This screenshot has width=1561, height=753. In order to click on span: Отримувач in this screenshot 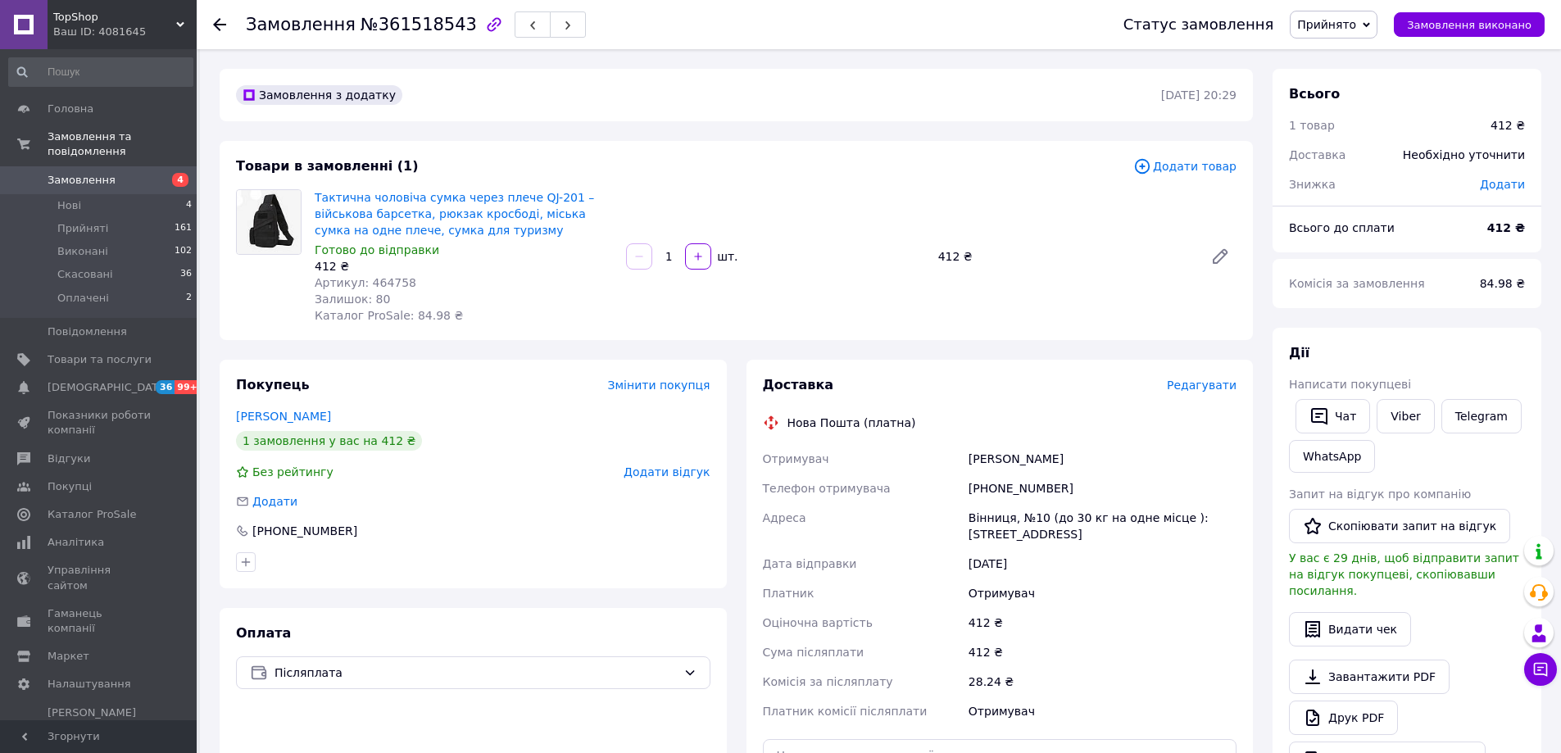, I will do `click(796, 459)`.